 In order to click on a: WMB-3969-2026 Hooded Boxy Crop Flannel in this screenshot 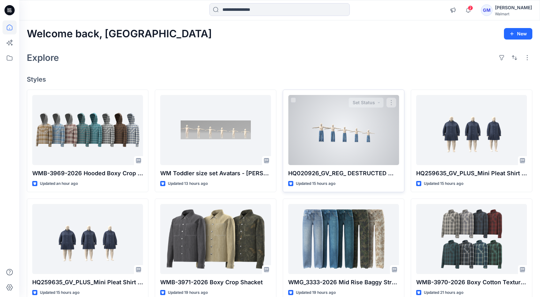, I will do `click(87, 130)`.